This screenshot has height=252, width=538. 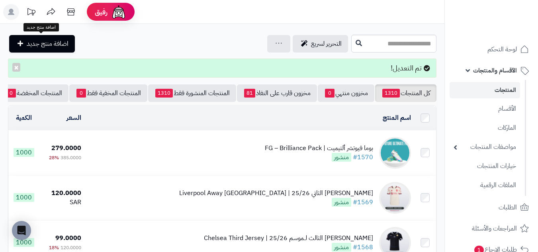 I want to click on span: 385.0000, so click(x=71, y=158).